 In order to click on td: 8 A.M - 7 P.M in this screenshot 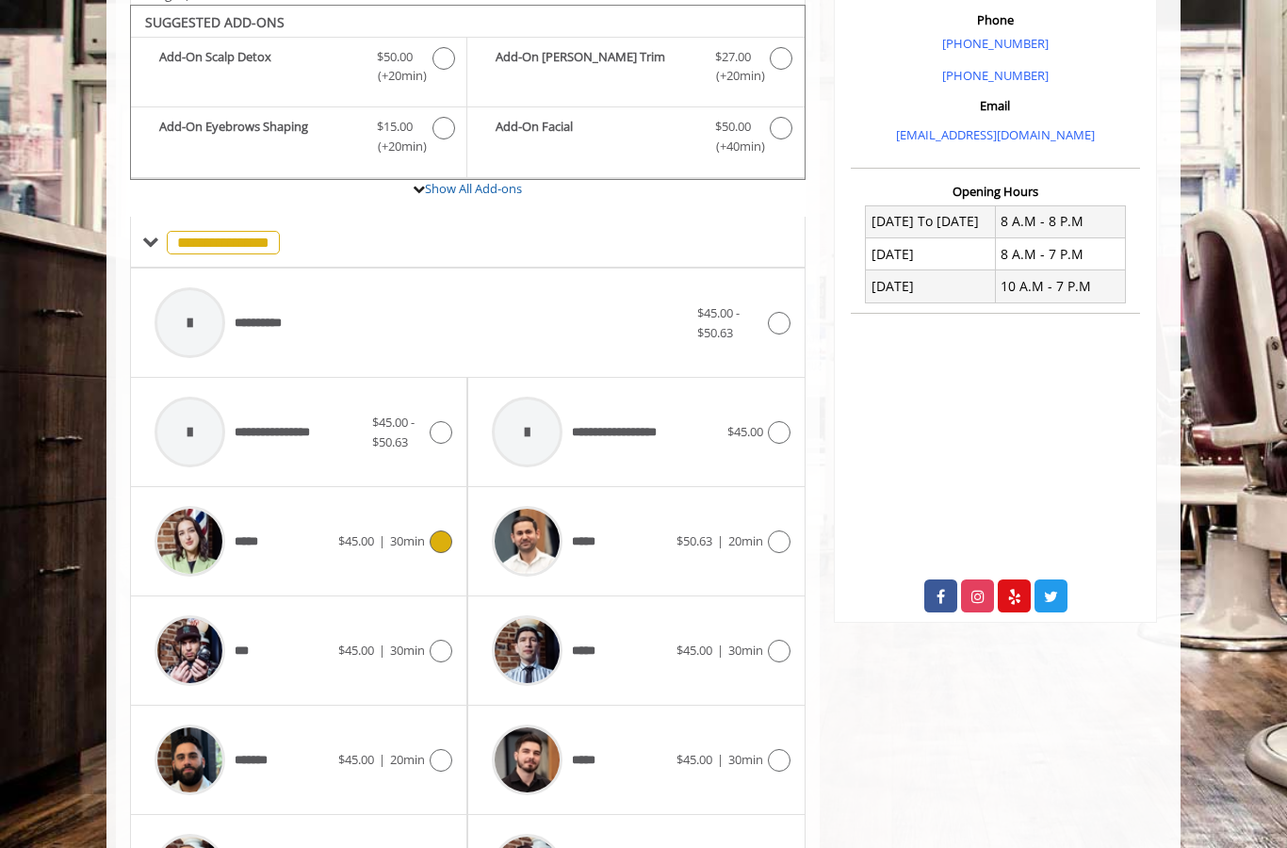, I will do `click(1060, 254)`.